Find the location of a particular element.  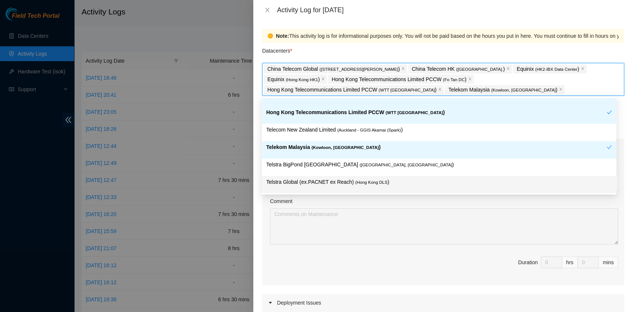

span: ( Auckland - GGIS Akamai (Spark) is located at coordinates (369, 130).